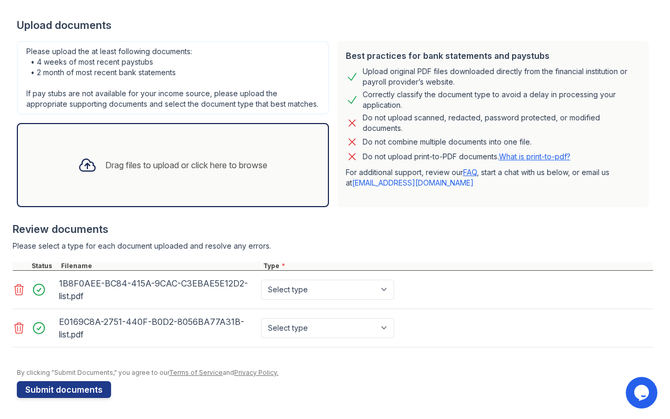  Describe the element at coordinates (158, 328) in the screenshot. I see `div: E0169C8A-2751-440F-B0D2-8056BA77A31B-list.pdf` at that location.